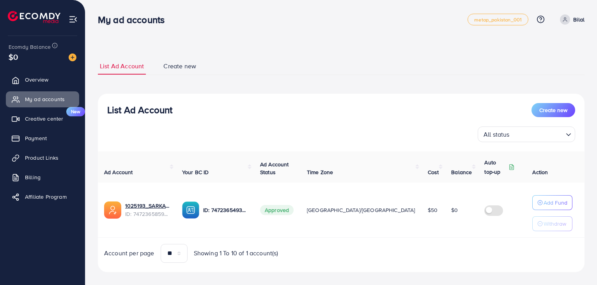  What do you see at coordinates (134, 19) in the screenshot?
I see `h3: My ad accounts` at bounding box center [134, 19].